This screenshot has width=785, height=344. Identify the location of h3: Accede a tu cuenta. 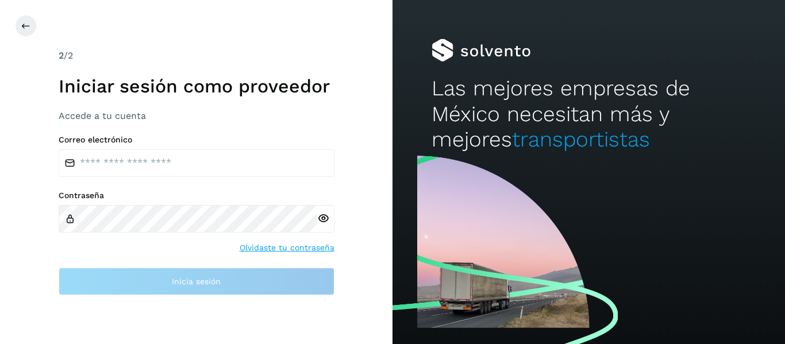
(197, 116).